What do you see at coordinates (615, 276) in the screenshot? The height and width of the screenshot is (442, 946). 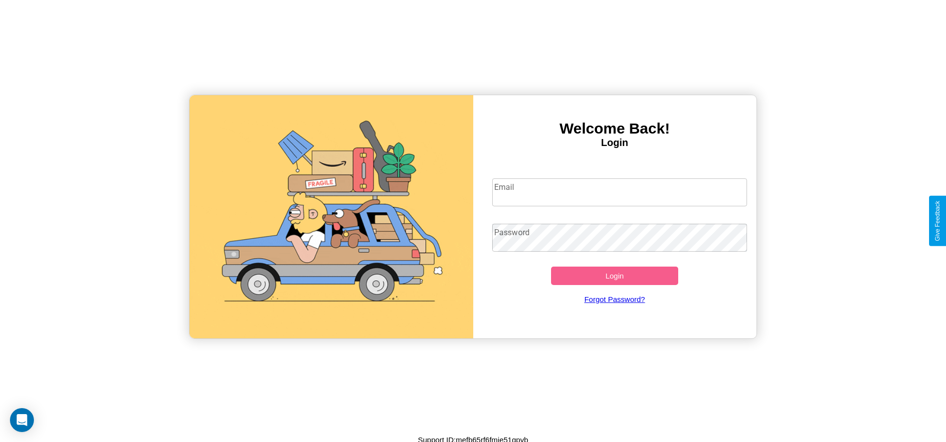 I see `button: Login` at bounding box center [615, 276].